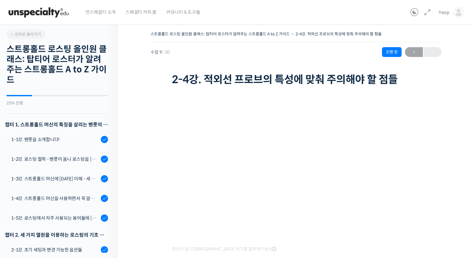  I want to click on span: 강의로 돌아가기, so click(25, 34).